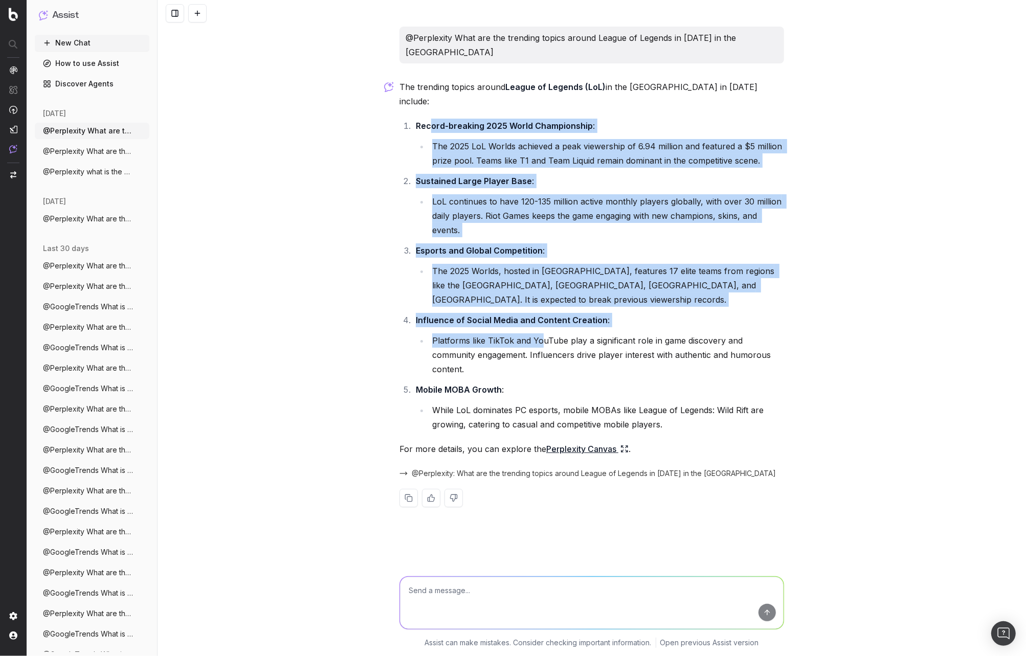  I want to click on strong: Sustained Large Player Base, so click(473, 181).